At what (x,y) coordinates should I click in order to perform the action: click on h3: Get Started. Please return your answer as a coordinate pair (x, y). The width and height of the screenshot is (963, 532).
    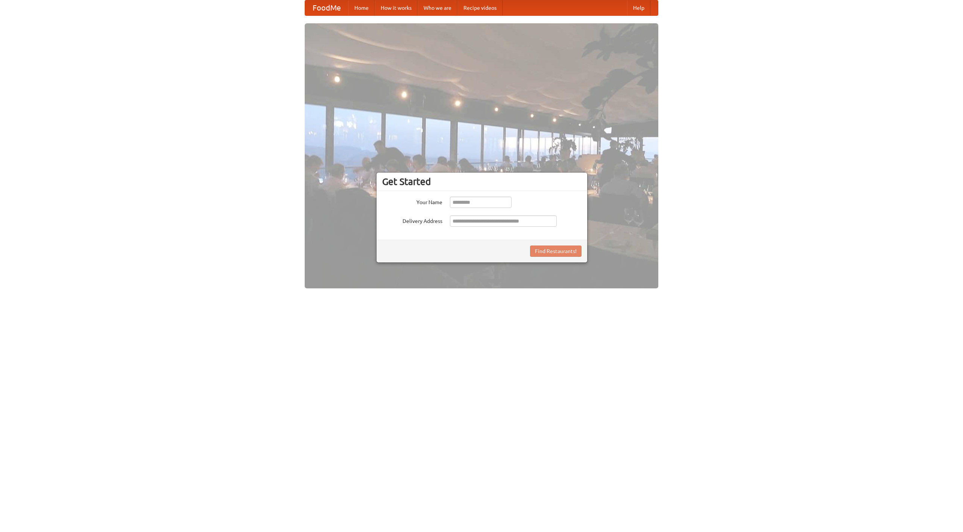
    Looking at the image, I should click on (482, 182).